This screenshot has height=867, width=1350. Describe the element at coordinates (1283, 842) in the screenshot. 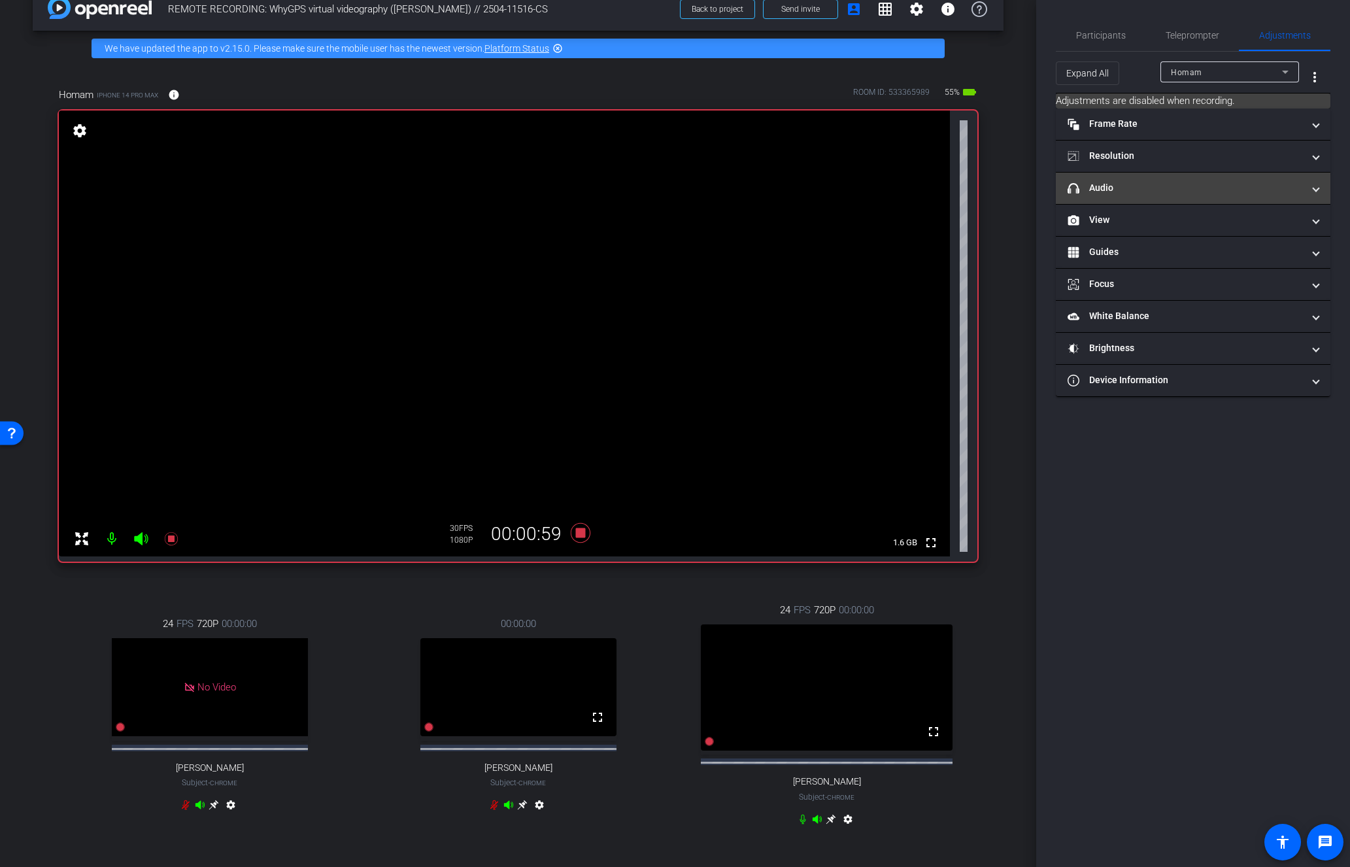

I see `mat-icon: accessibility` at that location.